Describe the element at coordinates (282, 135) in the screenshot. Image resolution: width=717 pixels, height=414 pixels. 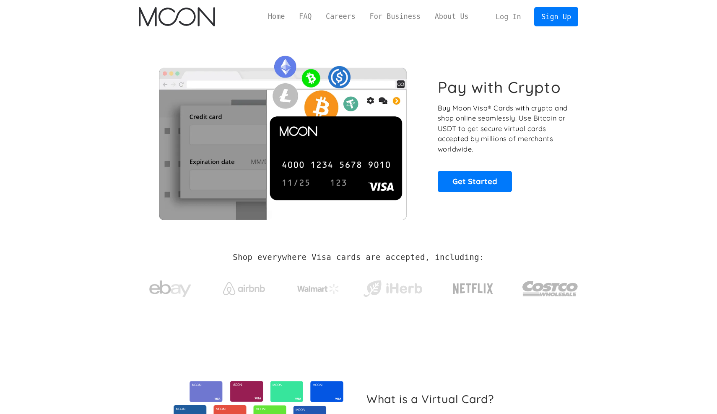
I see `img: Moon Cards let you spend your crypto anywhere Visa is accepted.` at that location.